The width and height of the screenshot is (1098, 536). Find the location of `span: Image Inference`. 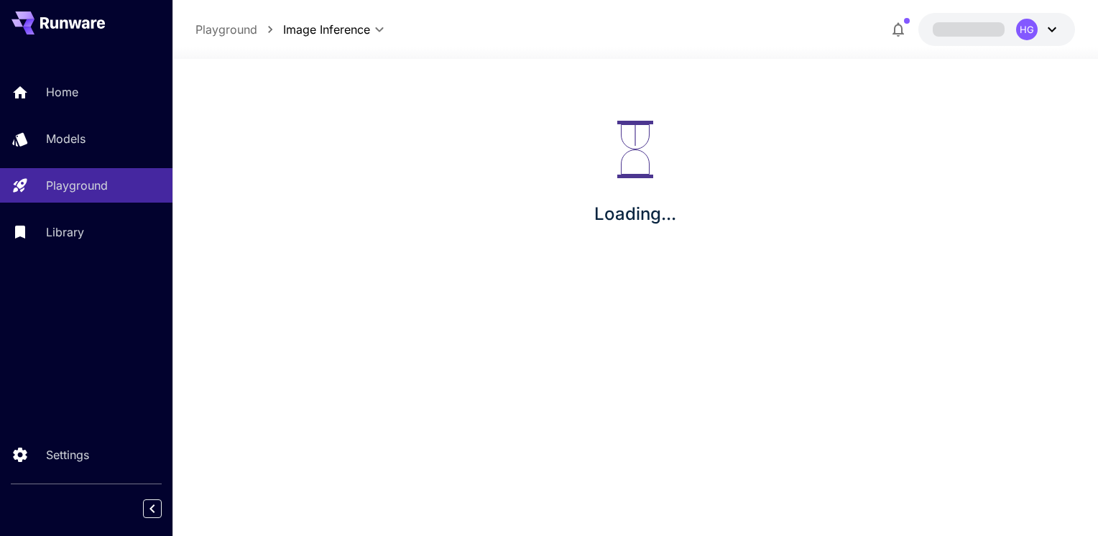

span: Image Inference is located at coordinates (326, 29).